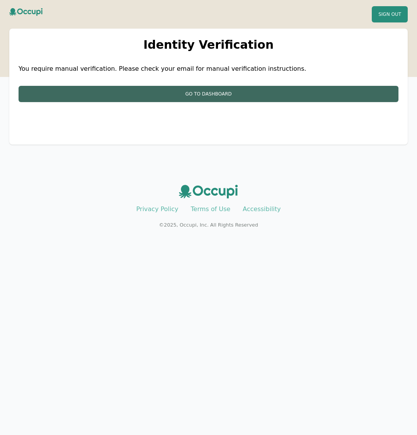  Describe the element at coordinates (210, 209) in the screenshot. I see `a: Terms of Use` at that location.